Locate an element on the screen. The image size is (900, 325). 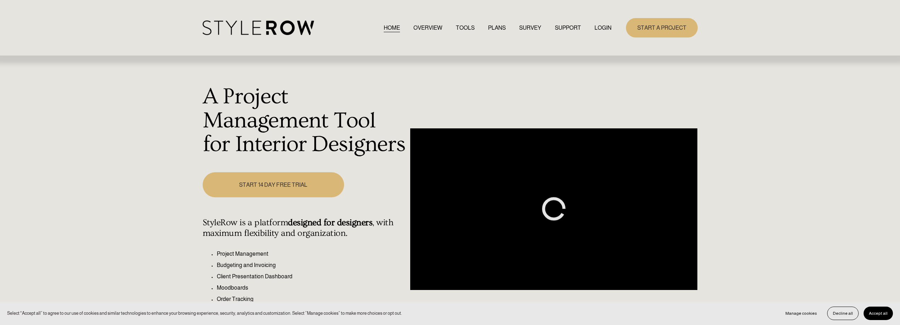
p: Budgeting and Invoicing is located at coordinates (312, 265).